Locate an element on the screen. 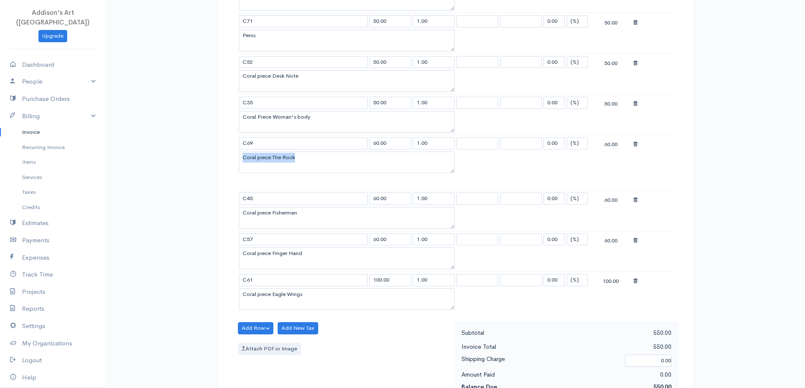  button: Add New Tax is located at coordinates (298, 328).